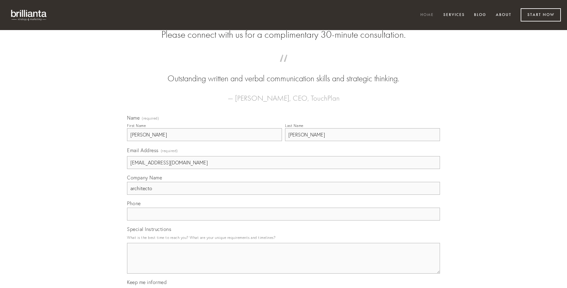  Describe the element at coordinates (149, 229) in the screenshot. I see `span: Special Instructions` at that location.